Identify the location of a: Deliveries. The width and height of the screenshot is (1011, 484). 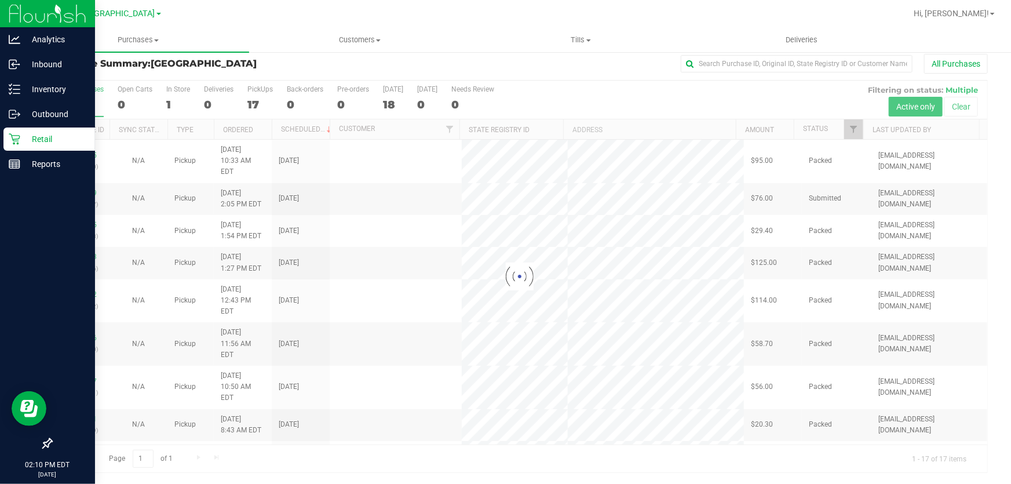
(802, 40).